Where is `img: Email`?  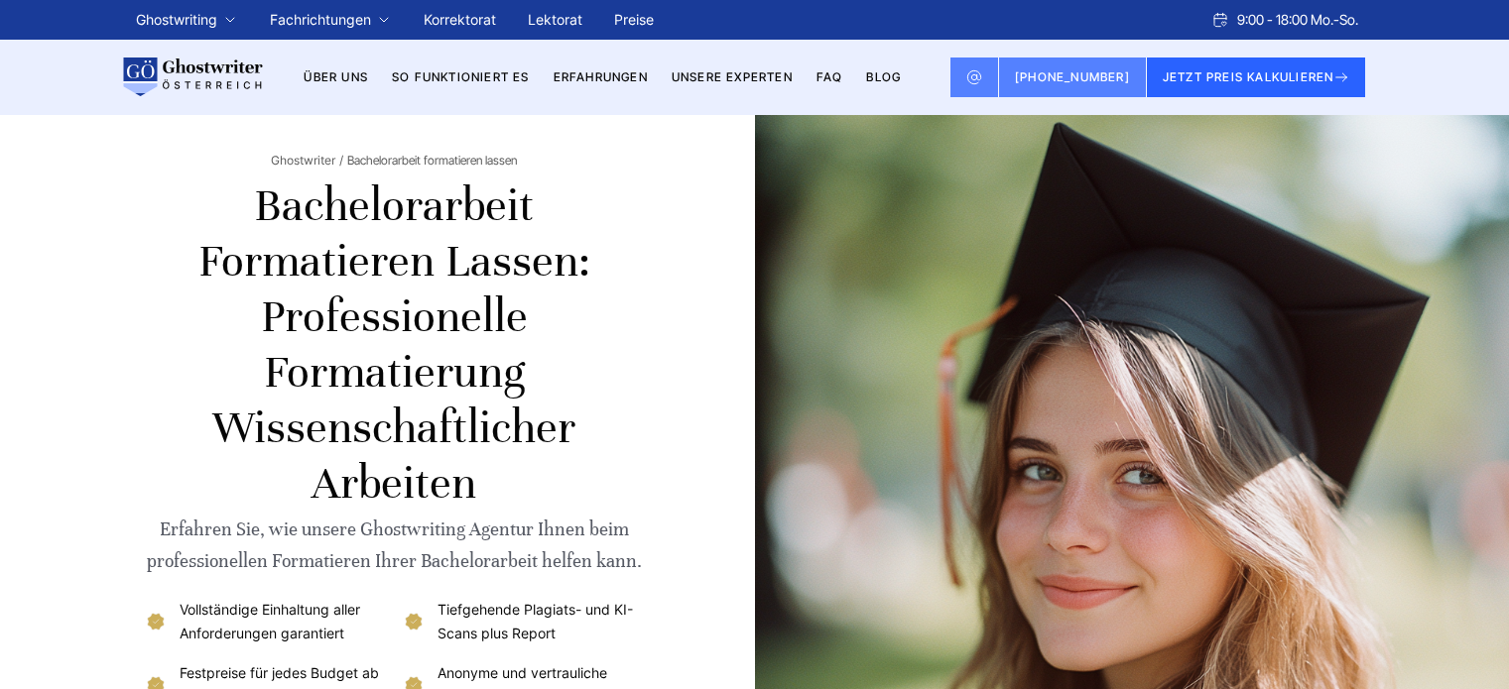
img: Email is located at coordinates (974, 77).